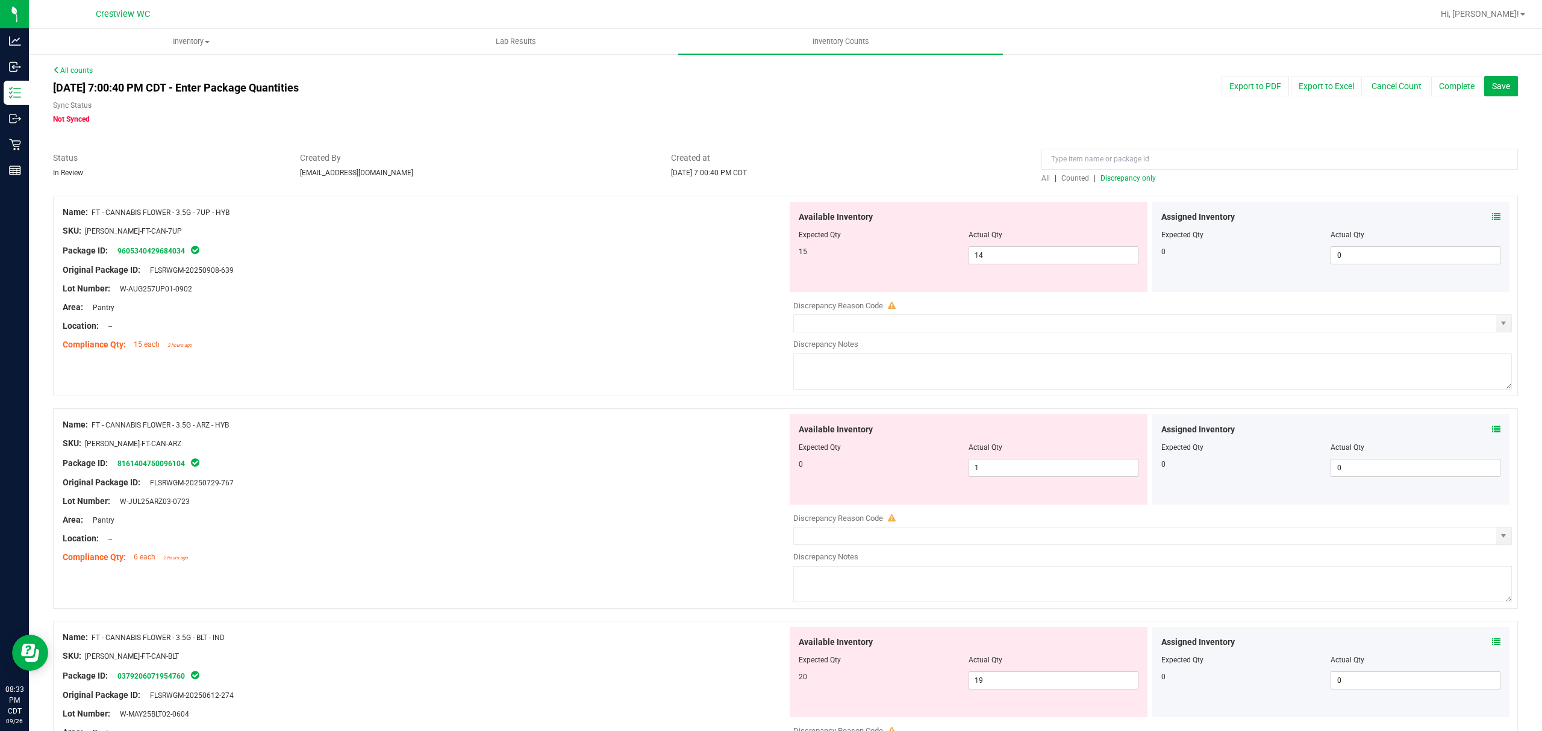 This screenshot has height=731, width=1542. What do you see at coordinates (1396, 86) in the screenshot?
I see `button: Cancel Count` at bounding box center [1396, 86].